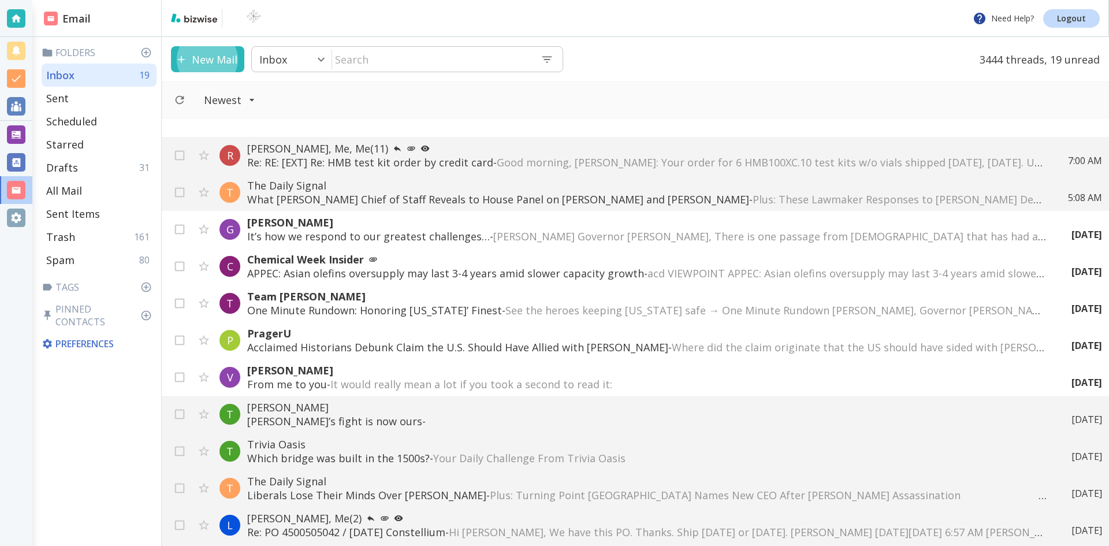 This screenshot has height=546, width=1109. Describe the element at coordinates (1084, 161) in the screenshot. I see `p: 7:00 AM` at that location.